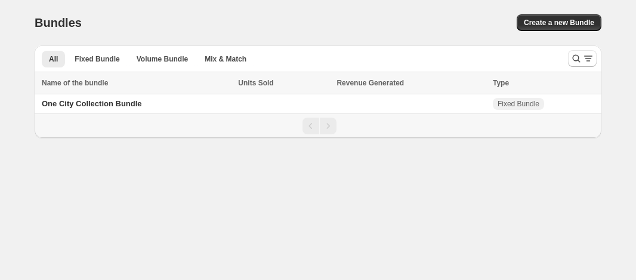  Describe the element at coordinates (92, 103) in the screenshot. I see `span: One City Collection Bundle` at that location.